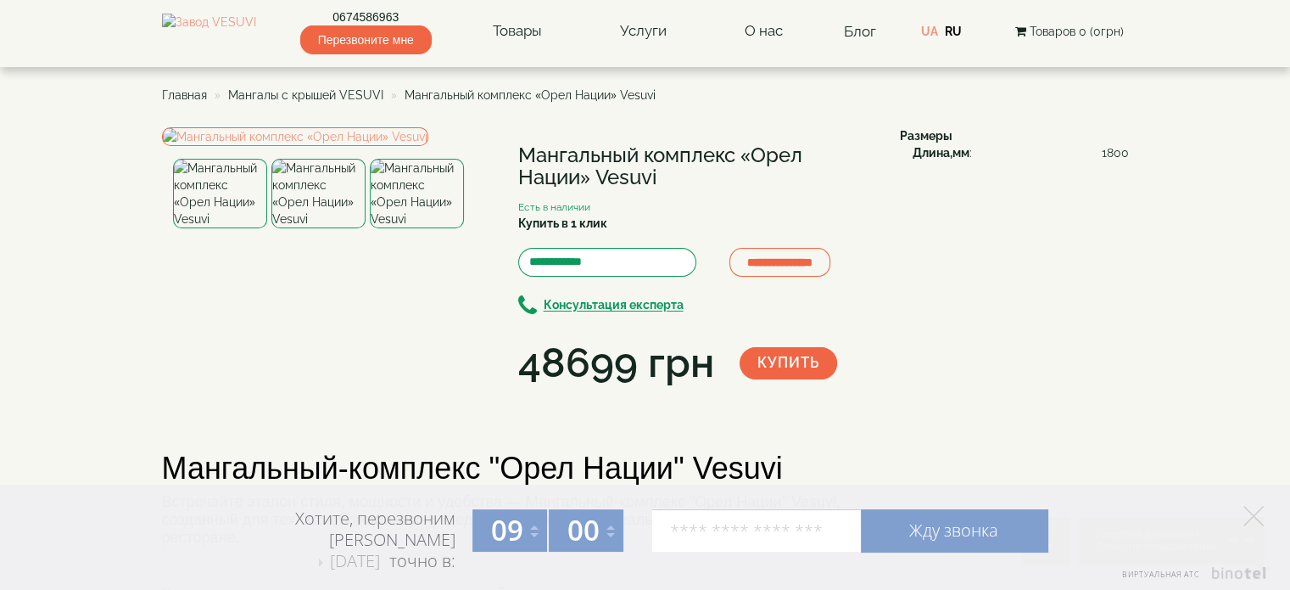 The width and height of the screenshot is (1290, 590). What do you see at coordinates (1161, 573) in the screenshot?
I see `span: Виртуальная АТС` at bounding box center [1161, 573].